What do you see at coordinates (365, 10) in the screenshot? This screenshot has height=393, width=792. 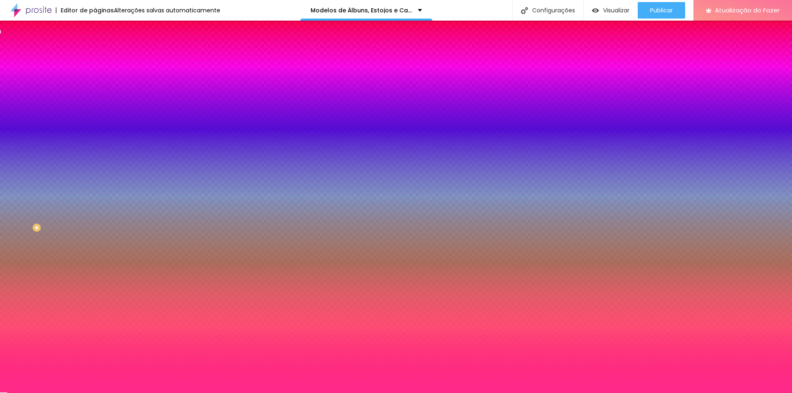 I see `font: Modelos de Álbuns, Estojos e Caixas` at bounding box center [365, 10].